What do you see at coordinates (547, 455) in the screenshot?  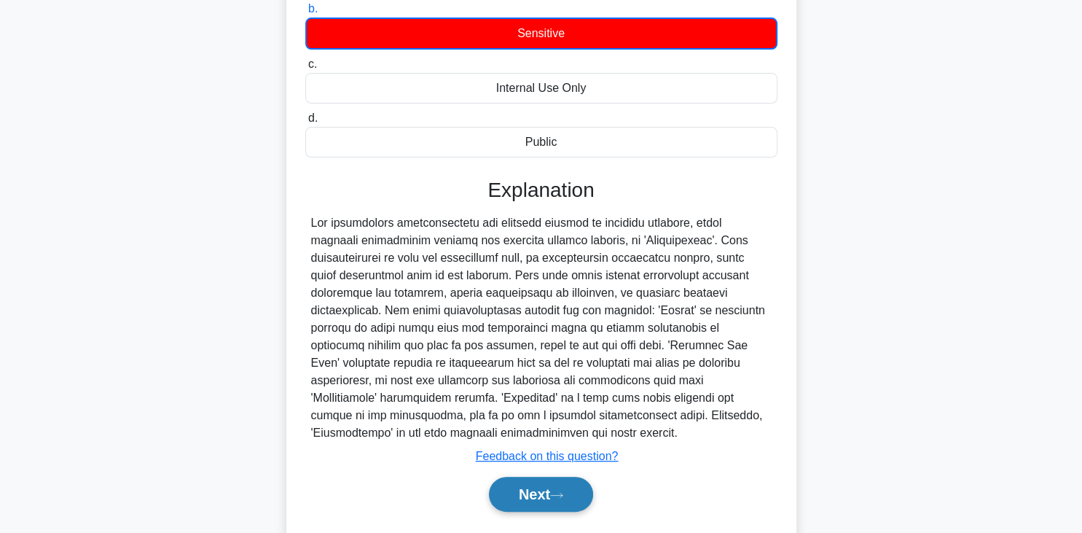 I see `u: Feedback on this question?` at bounding box center [547, 455].